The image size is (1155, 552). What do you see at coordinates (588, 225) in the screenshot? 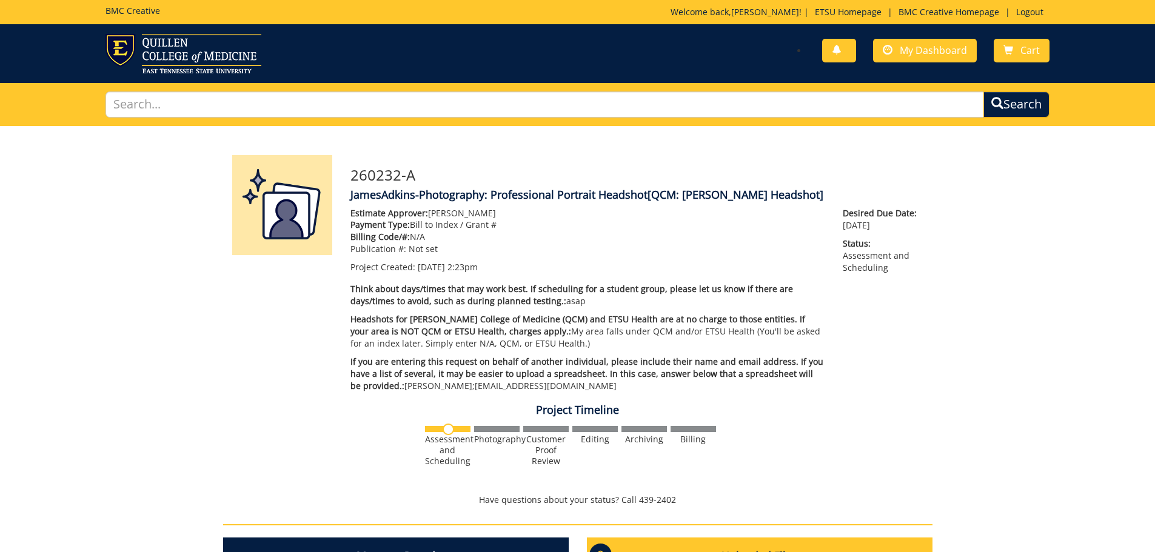
I see `p: Bill to Index / Grant #` at bounding box center [588, 225].